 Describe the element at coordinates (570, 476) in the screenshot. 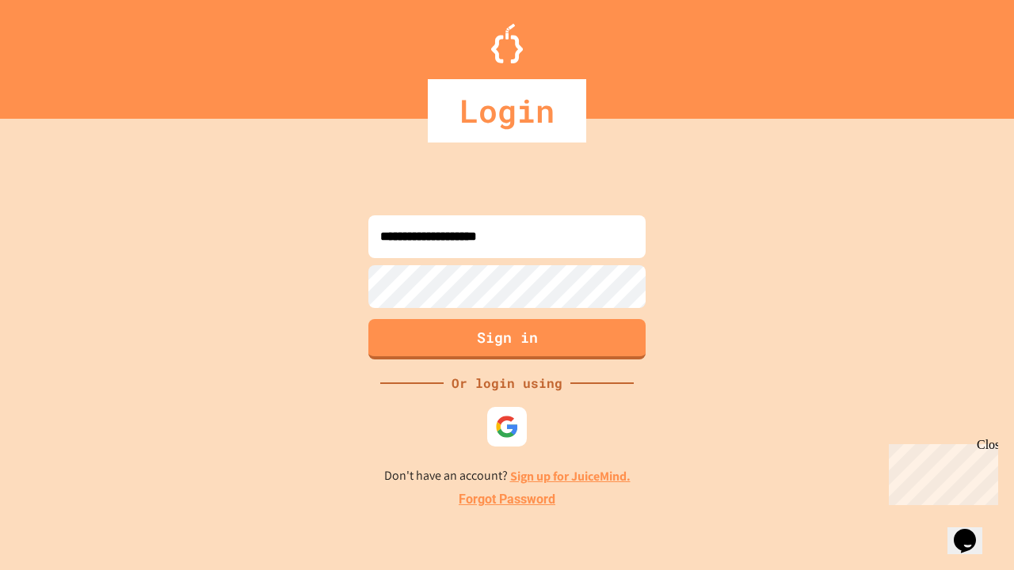

I see `a: Sign up for JuiceMind.` at that location.